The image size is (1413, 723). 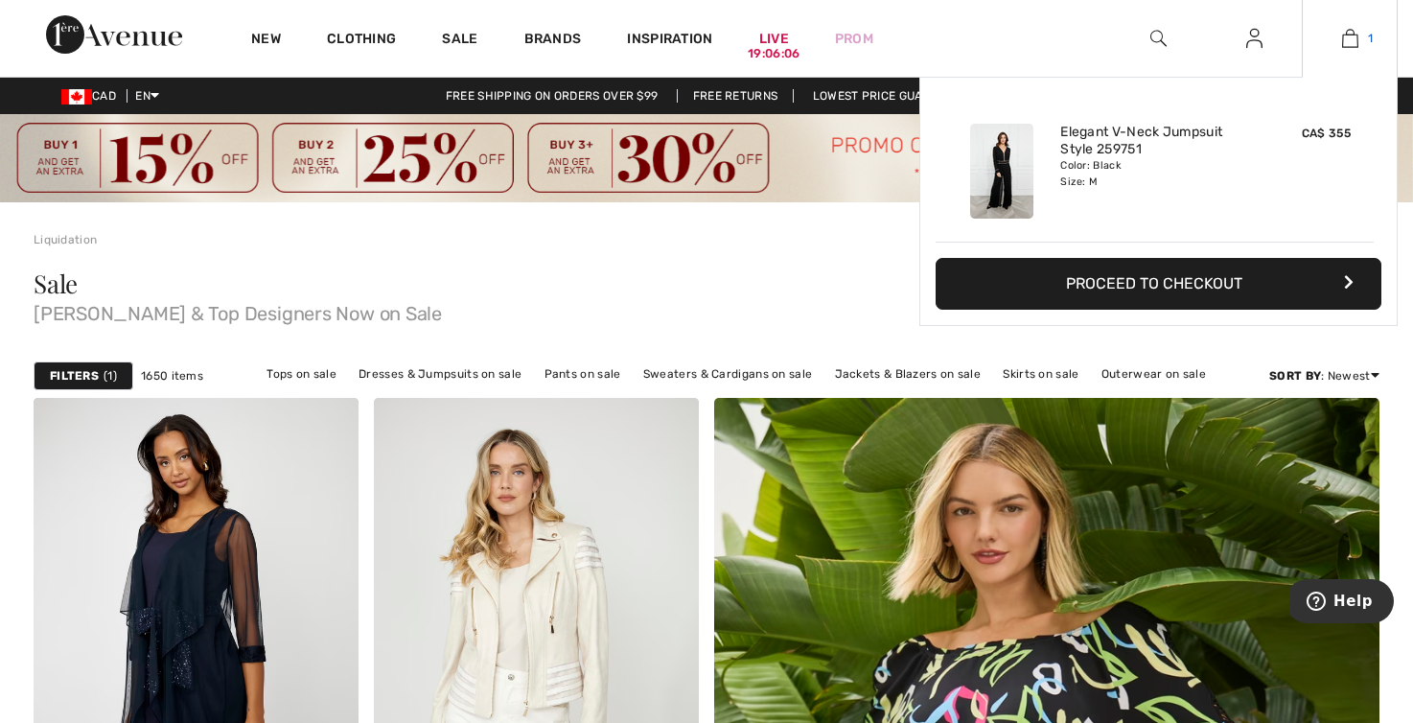 What do you see at coordinates (553, 40) in the screenshot?
I see `a: Brands` at bounding box center [553, 40].